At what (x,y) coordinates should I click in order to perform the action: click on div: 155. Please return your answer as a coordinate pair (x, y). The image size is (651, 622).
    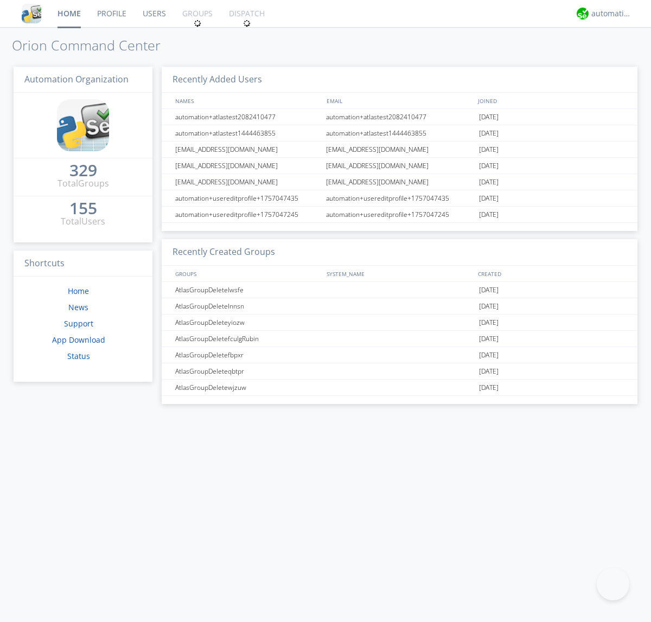
    Looking at the image, I should click on (83, 208).